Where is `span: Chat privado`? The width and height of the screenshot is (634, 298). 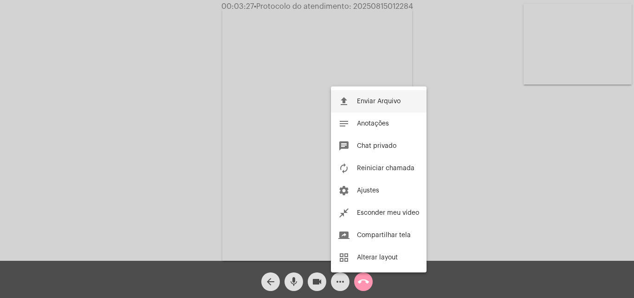 span: Chat privado is located at coordinates (377, 146).